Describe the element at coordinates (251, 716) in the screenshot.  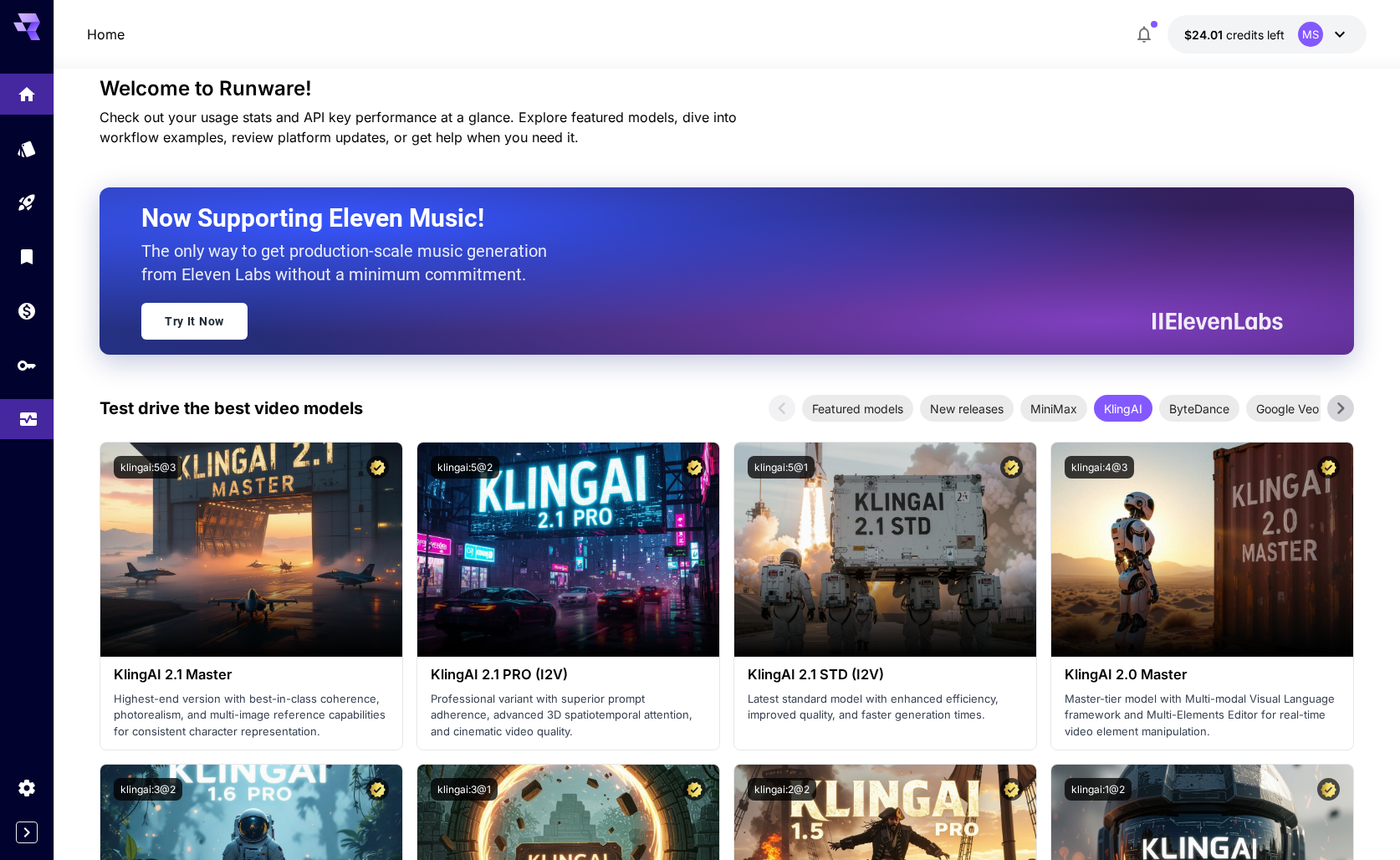
I see `p: Highest-end version with best-in-class coherence, photorealism, and multi-image reference capabil...` at that location.